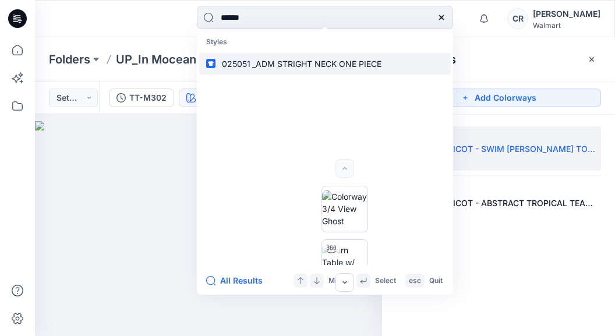 This screenshot has width=615, height=336. Describe the element at coordinates (338, 281) in the screenshot. I see `p: Move` at that location.